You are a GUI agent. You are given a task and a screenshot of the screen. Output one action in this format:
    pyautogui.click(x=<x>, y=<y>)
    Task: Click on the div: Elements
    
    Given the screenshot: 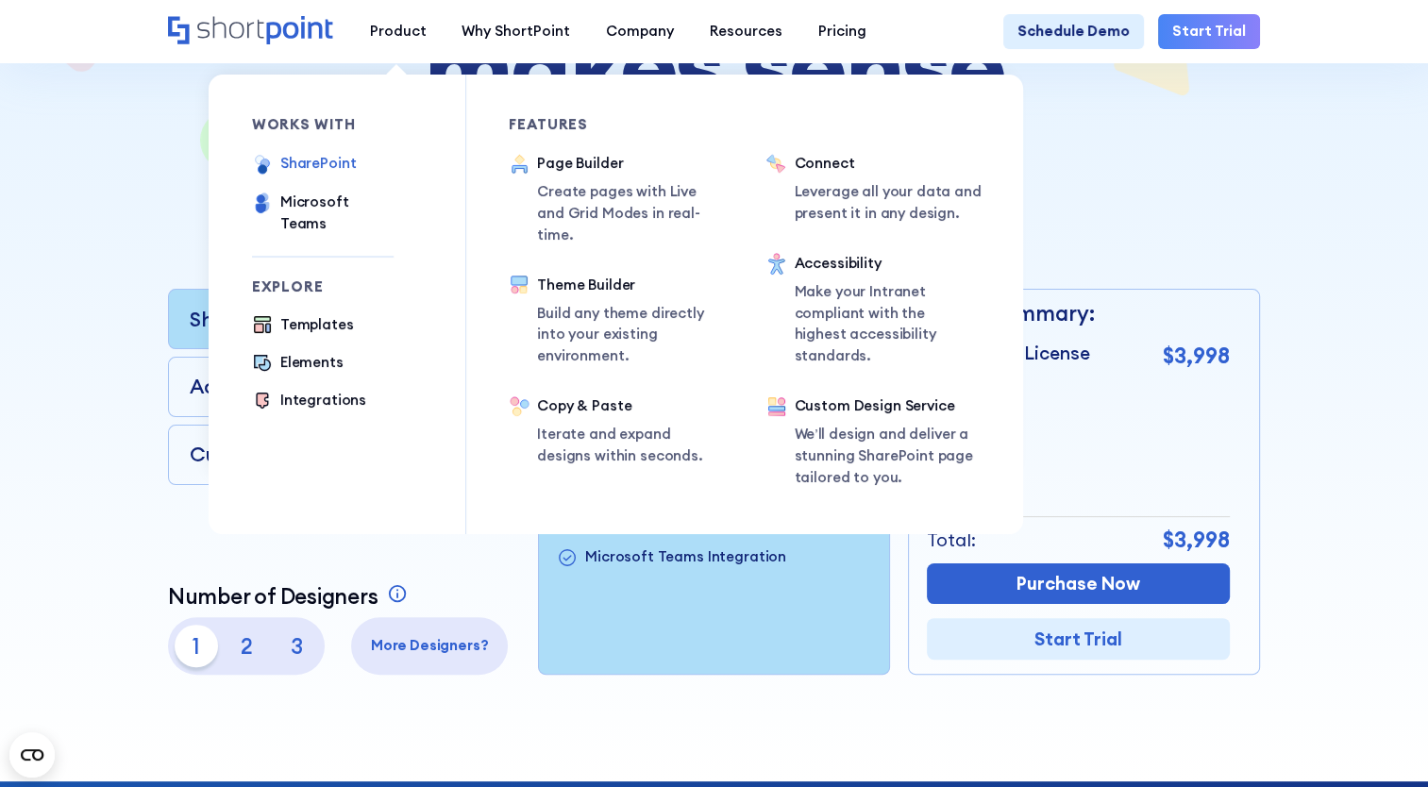 What is the action you would take?
    pyautogui.click(x=311, y=362)
    